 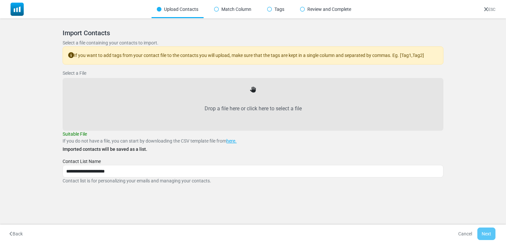 What do you see at coordinates (177, 9) in the screenshot?
I see `div: Upload Contacts` at bounding box center [177, 9].